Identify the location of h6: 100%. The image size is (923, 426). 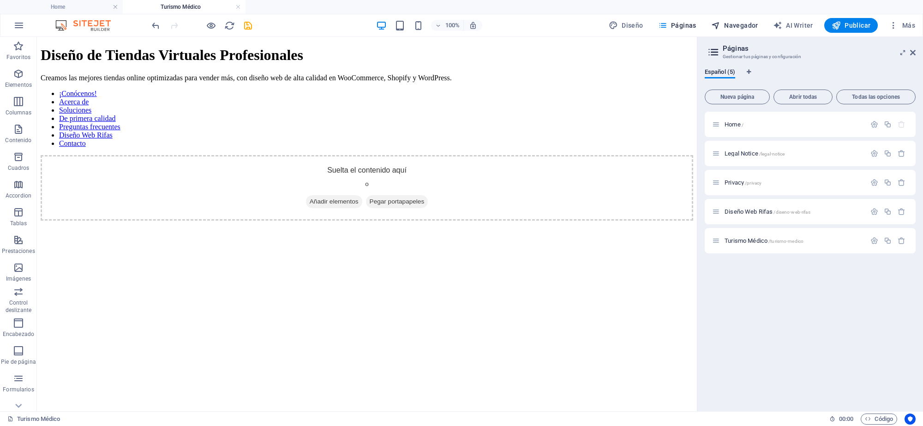
(452, 25).